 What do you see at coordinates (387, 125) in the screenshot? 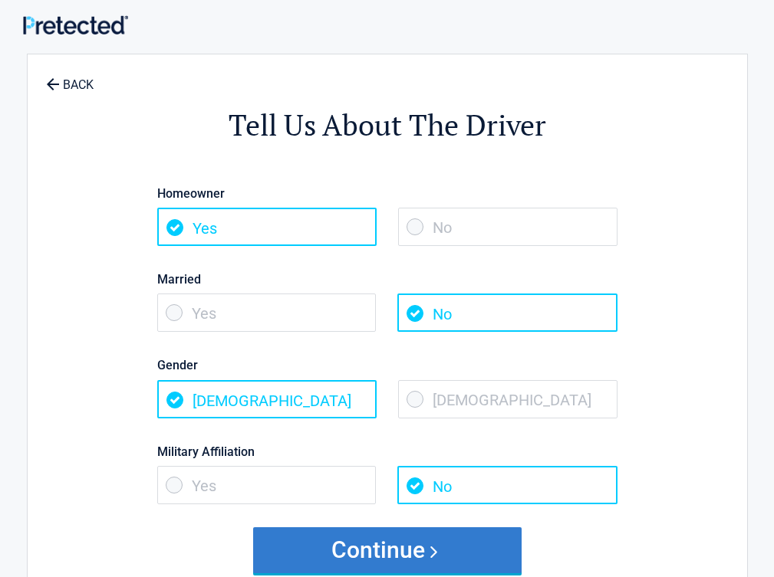
I see `h2: Tell Us About The Driver` at bounding box center [387, 125].